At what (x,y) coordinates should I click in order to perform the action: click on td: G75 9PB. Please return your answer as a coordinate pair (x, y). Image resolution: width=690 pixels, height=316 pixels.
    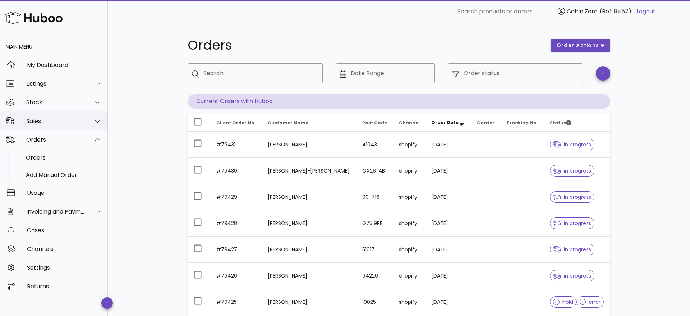
    Looking at the image, I should click on (375, 223).